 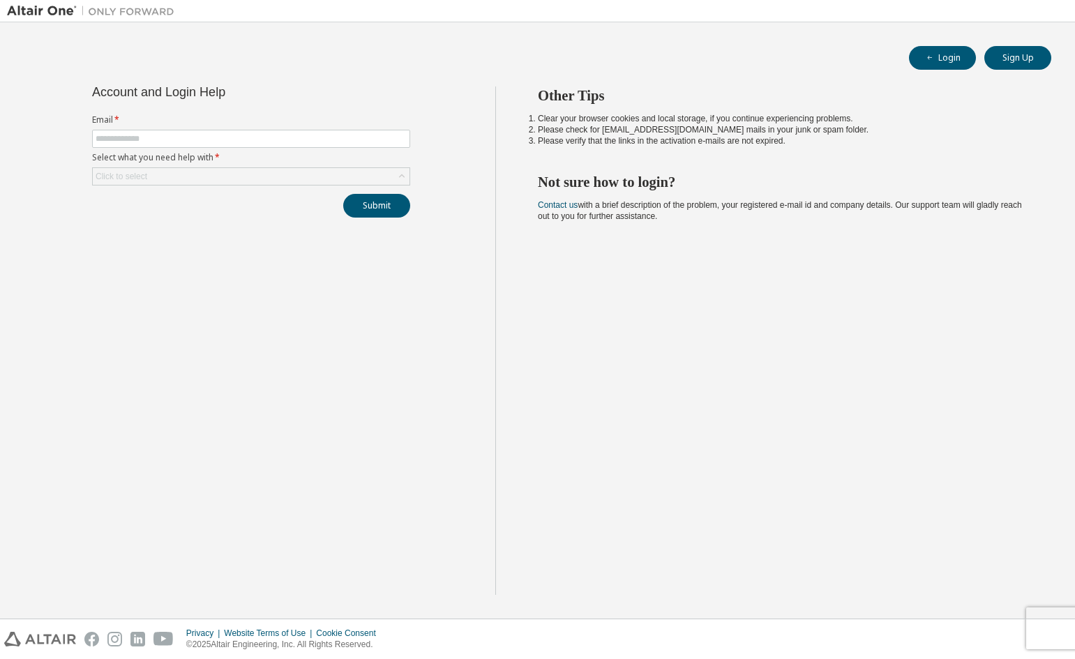 What do you see at coordinates (780, 211) in the screenshot?
I see `span: with a brief description of the problem, your registered e-mail id and company details. Our suppo...` at bounding box center [780, 211].